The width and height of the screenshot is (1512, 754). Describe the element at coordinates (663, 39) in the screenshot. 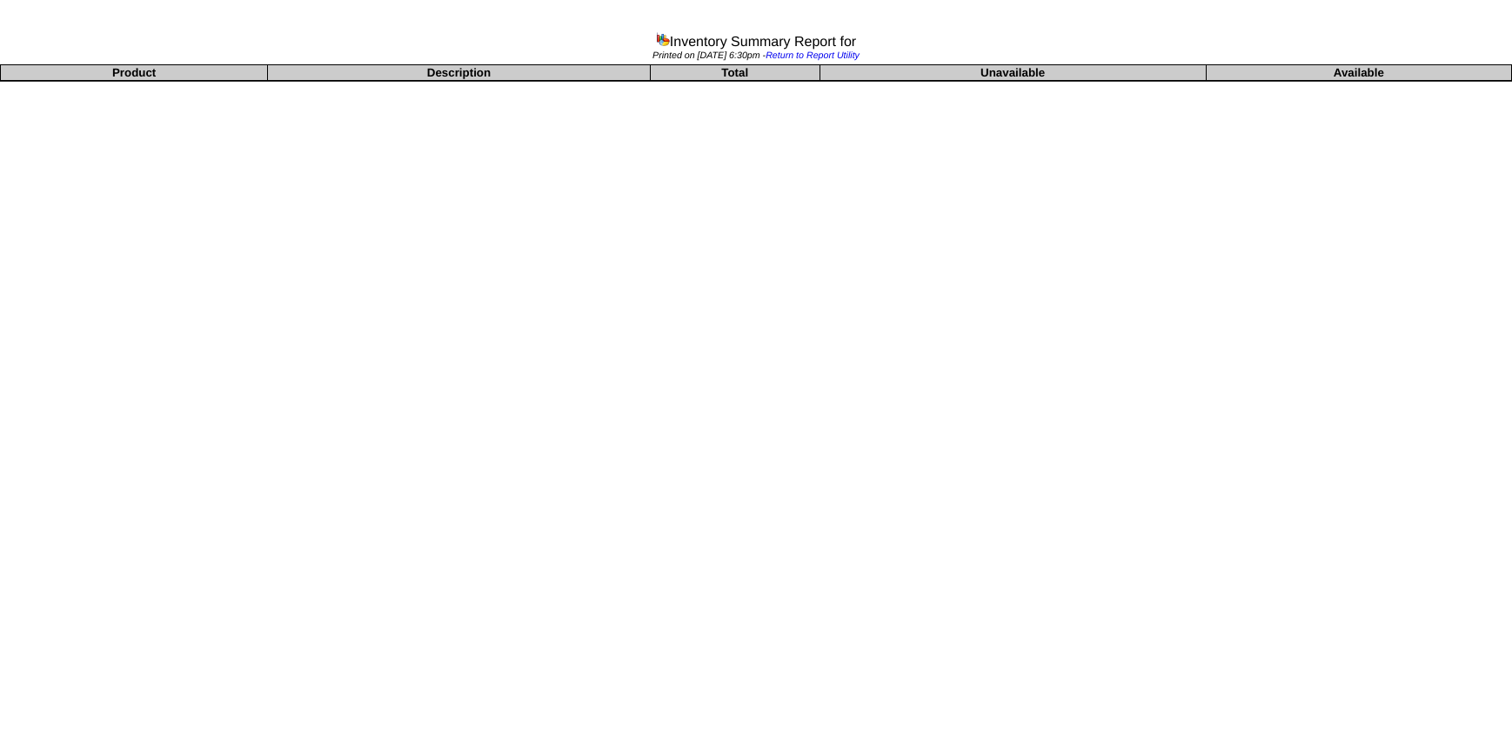

I see `img: graph.gif` at that location.